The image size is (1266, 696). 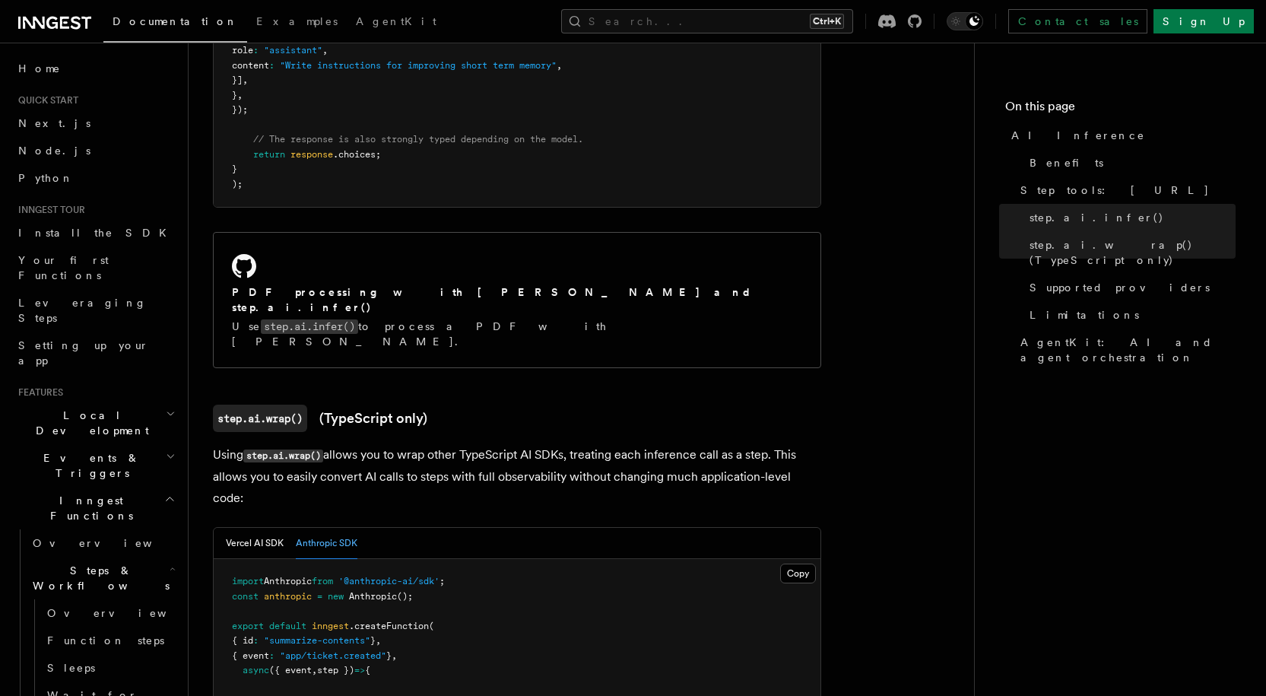 What do you see at coordinates (1077, 21) in the screenshot?
I see `a: Contact sales` at bounding box center [1077, 21].